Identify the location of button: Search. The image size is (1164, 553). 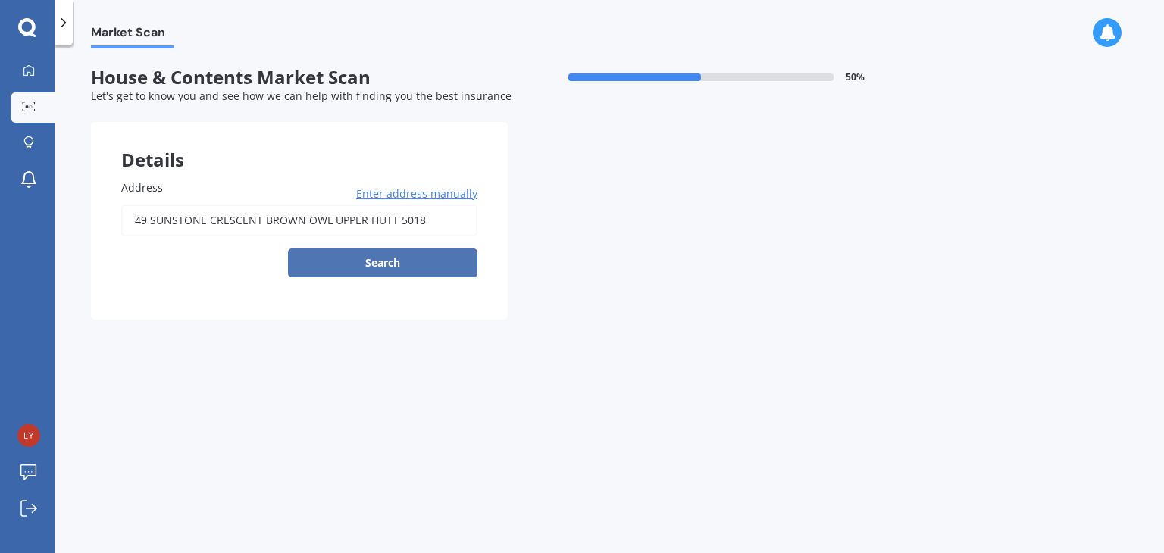
(383, 263).